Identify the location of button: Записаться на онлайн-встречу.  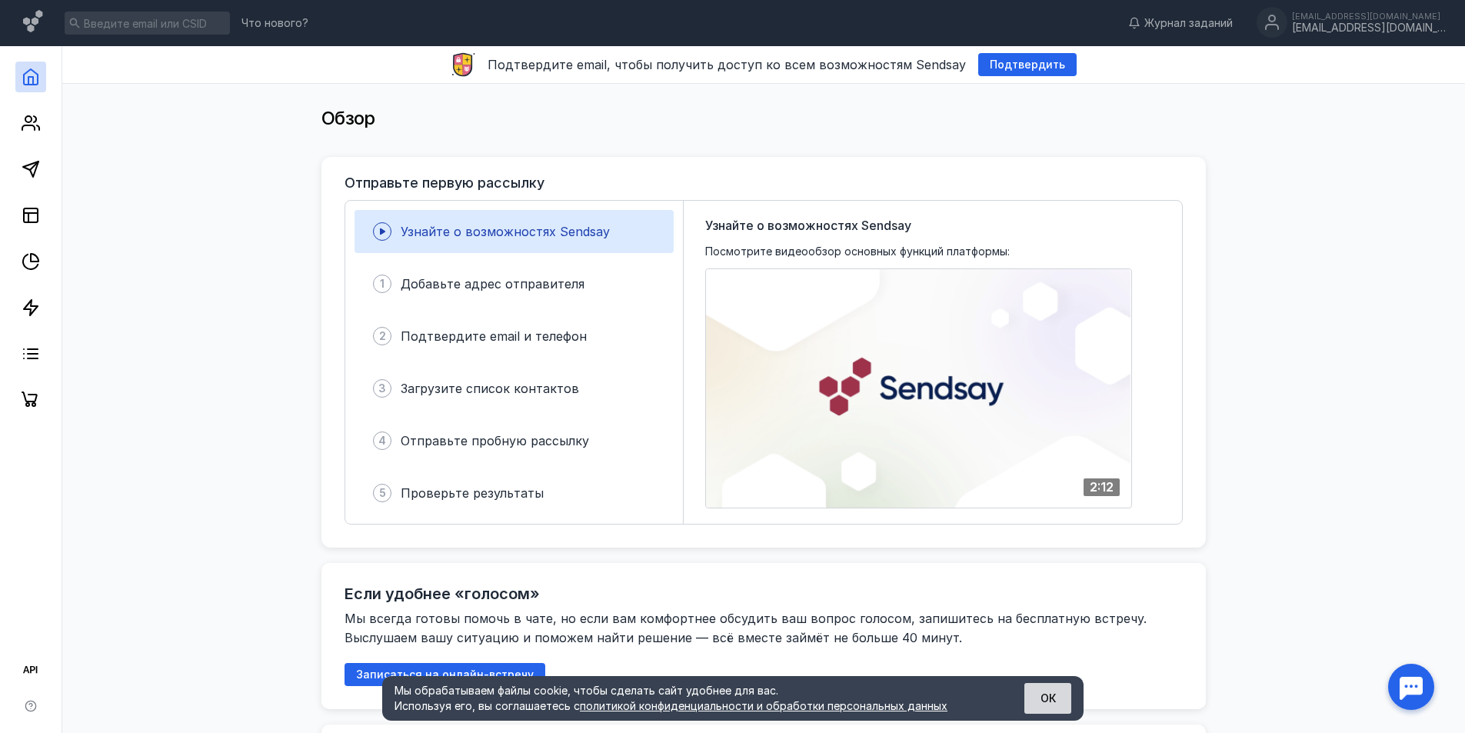
(444, 674).